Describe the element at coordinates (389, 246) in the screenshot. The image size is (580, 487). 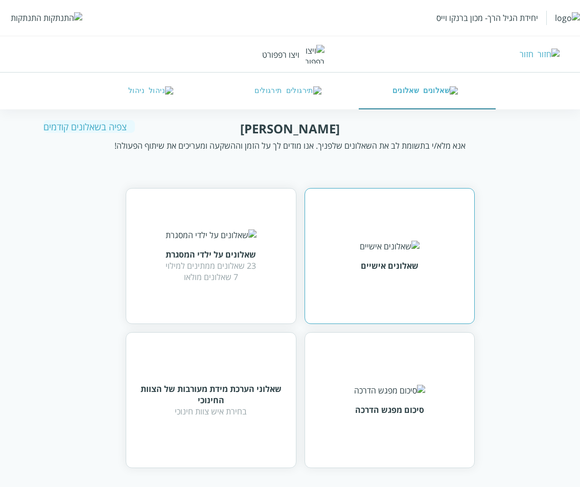
I see `img: שאלונים אישיים` at that location.